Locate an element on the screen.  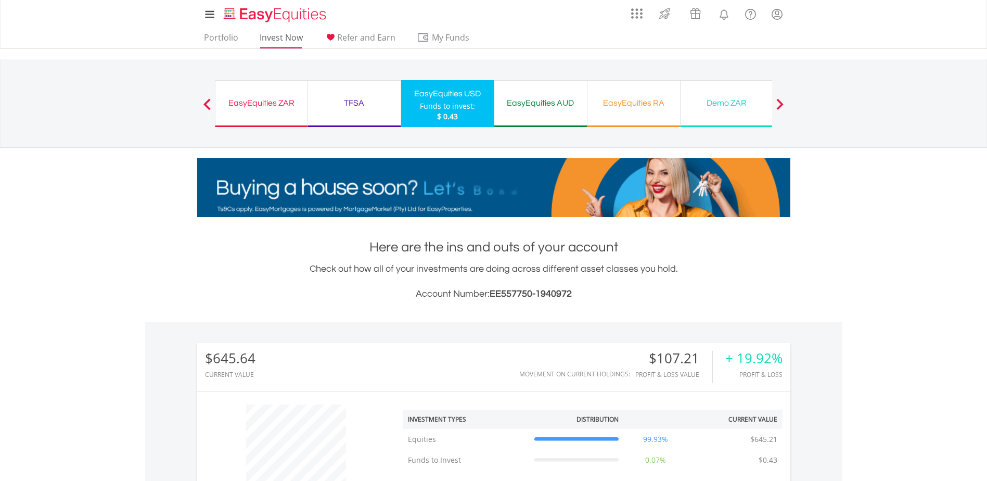
h1: Here are the ins and outs of your account is located at coordinates (494, 247).